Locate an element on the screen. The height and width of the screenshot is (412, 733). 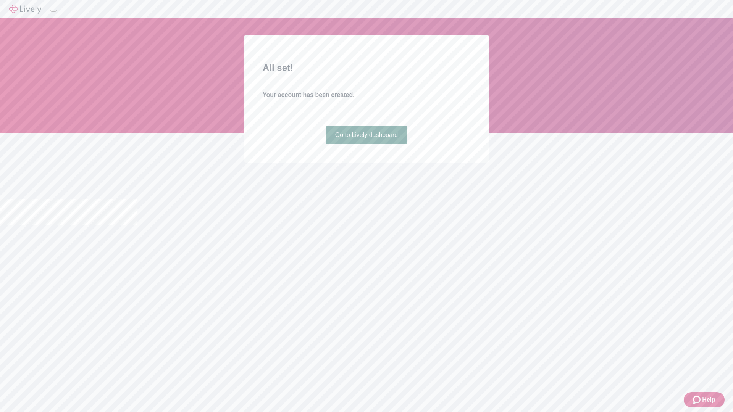
span: Help is located at coordinates (708, 400).